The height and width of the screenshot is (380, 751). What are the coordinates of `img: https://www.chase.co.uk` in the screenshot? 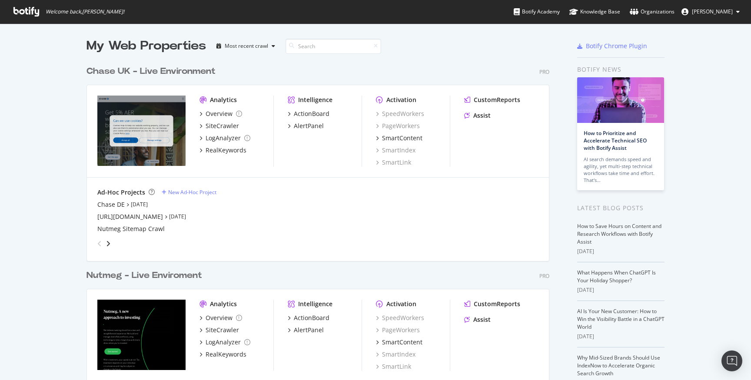 It's located at (141, 131).